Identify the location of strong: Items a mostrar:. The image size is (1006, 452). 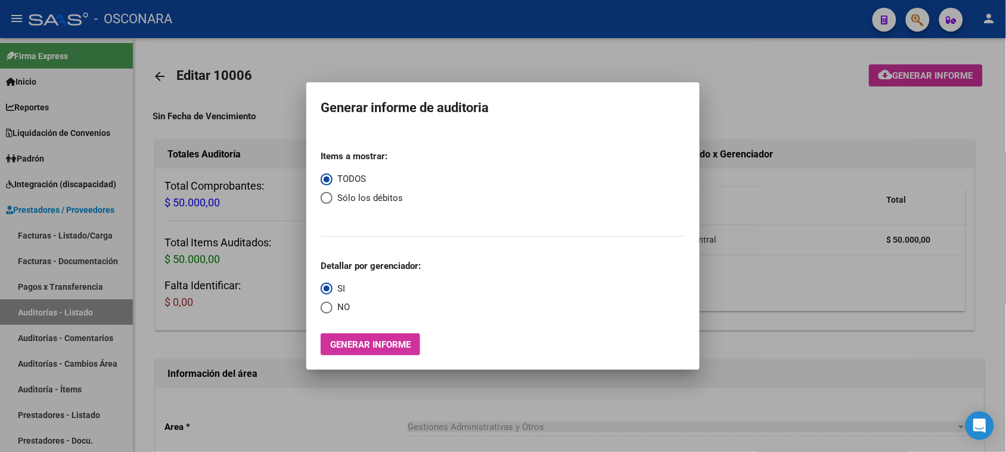
(354, 156).